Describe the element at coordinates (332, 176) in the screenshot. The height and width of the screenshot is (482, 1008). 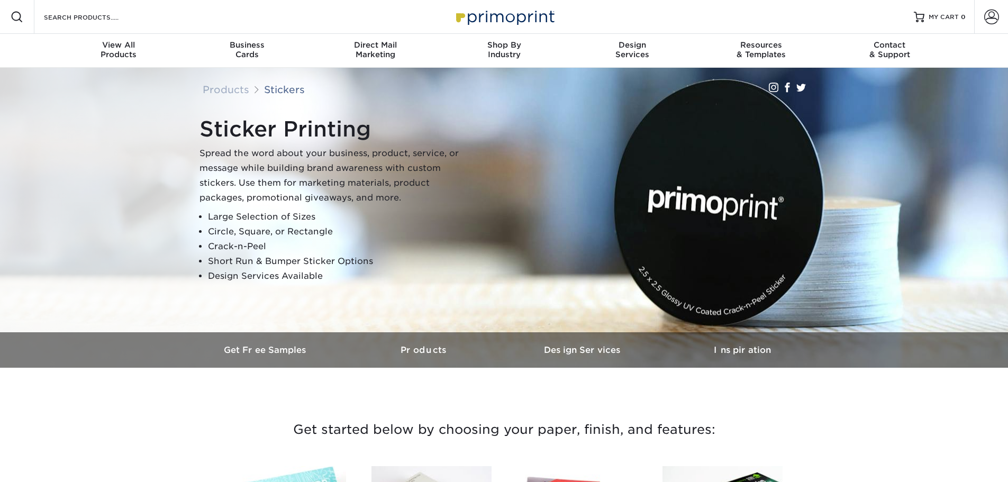
I see `p: Spread the word about your business, product, service, or message while building brand awareness ...` at that location.